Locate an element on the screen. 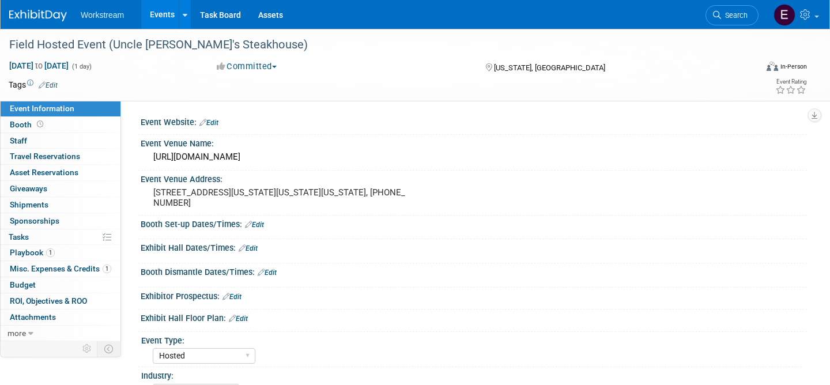 The image size is (830, 385). a: Search is located at coordinates (732, 15).